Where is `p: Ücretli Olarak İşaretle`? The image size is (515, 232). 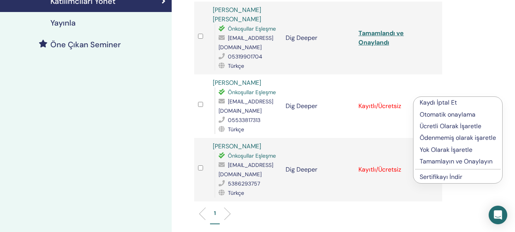 p: Ücretli Olarak İşaretle is located at coordinates (458, 126).